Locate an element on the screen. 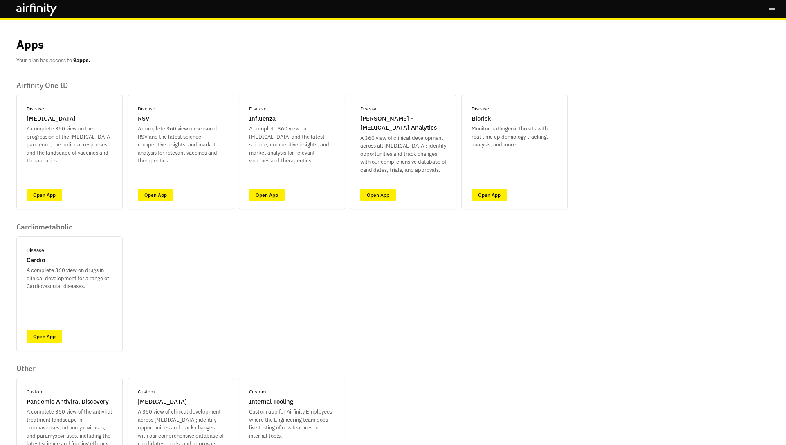  p: Apps is located at coordinates (30, 45).